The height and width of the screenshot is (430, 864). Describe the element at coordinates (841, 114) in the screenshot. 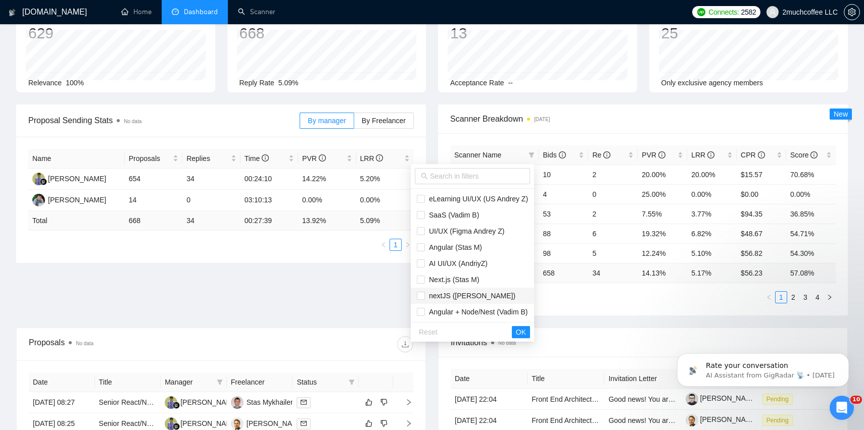

I see `span: New` at that location.